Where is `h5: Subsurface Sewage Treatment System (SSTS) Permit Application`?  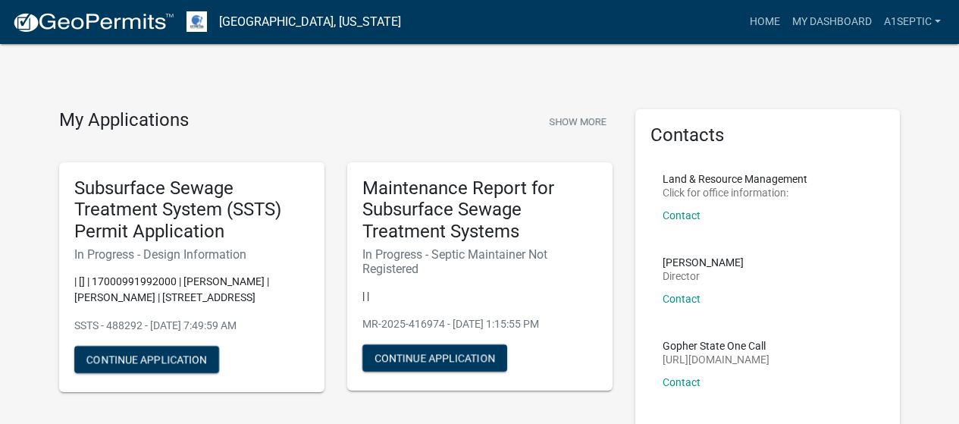 h5: Subsurface Sewage Treatment System (SSTS) Permit Application is located at coordinates (192, 210).